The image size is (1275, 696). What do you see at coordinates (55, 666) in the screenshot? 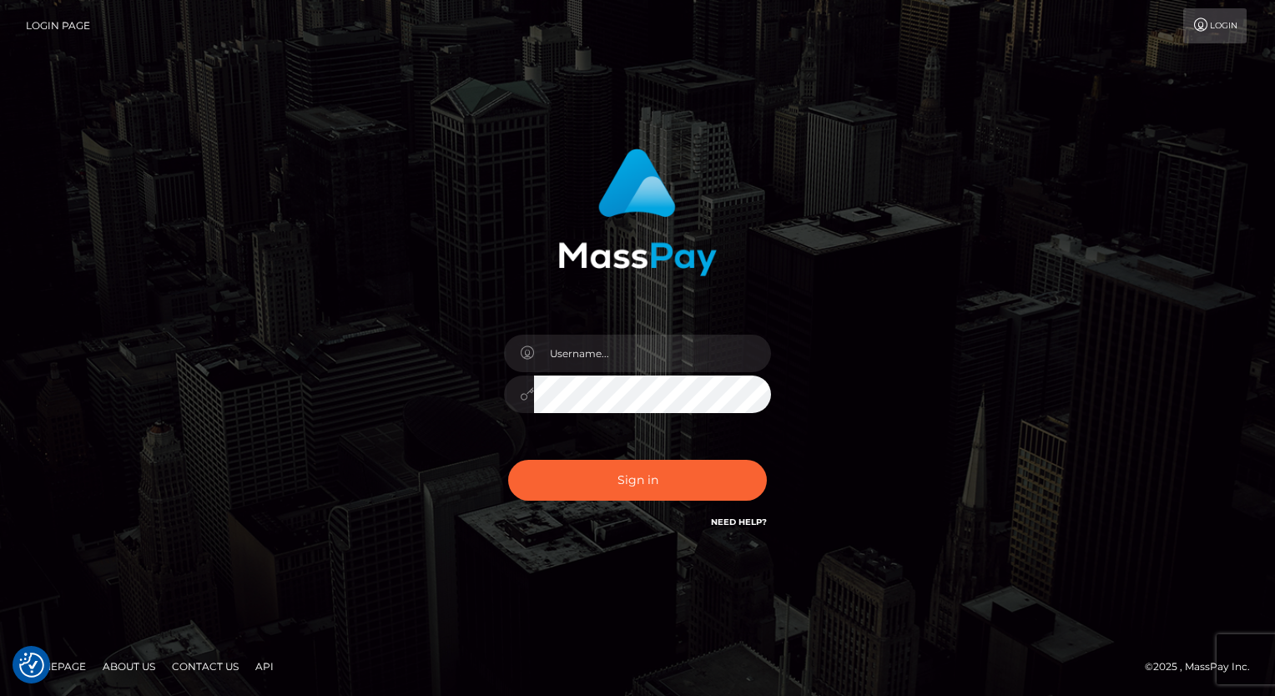
I see `a: Homepage` at bounding box center [55, 666].